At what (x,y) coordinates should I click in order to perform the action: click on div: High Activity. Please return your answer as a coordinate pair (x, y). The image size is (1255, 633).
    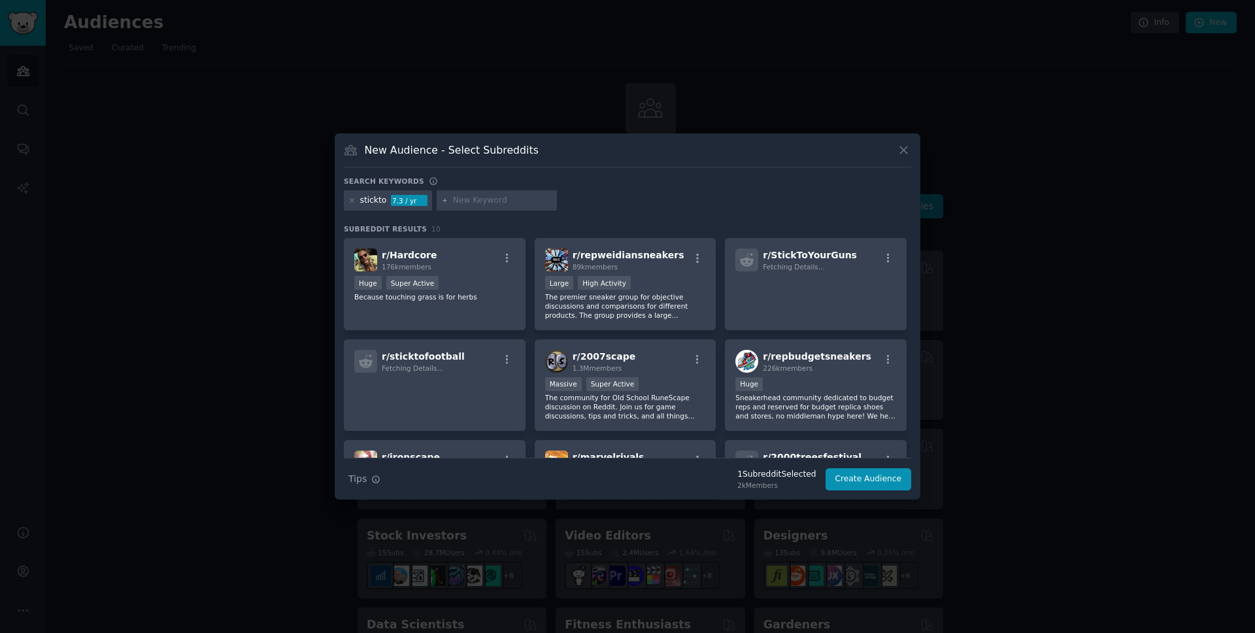
    Looking at the image, I should click on (604, 282).